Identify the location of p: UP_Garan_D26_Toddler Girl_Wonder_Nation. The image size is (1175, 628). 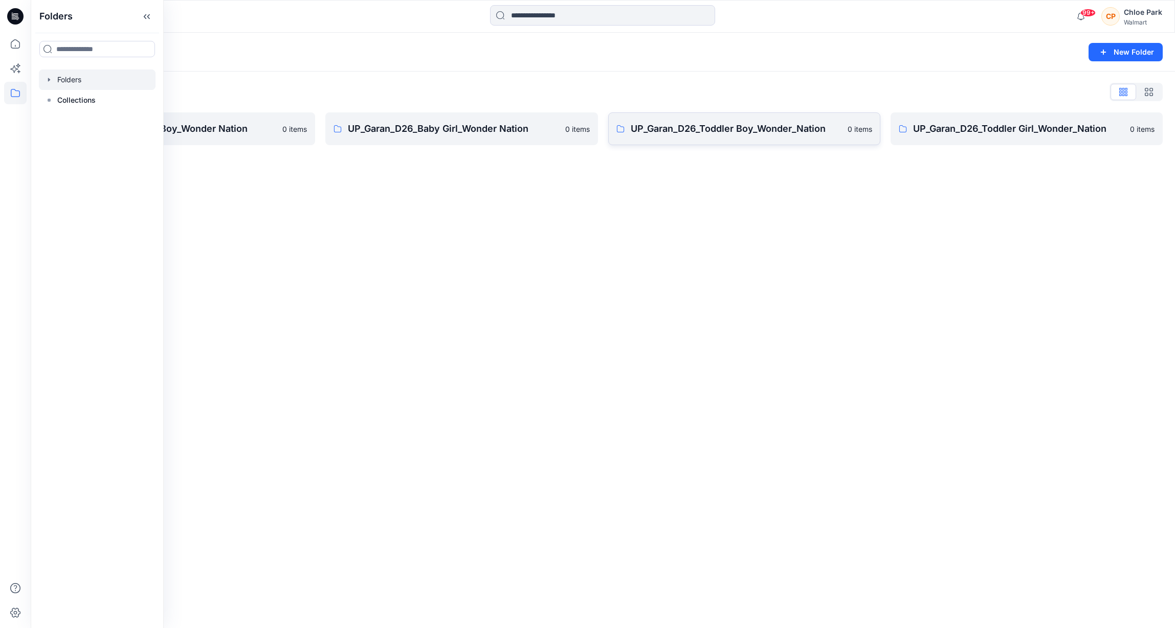
(1018, 129).